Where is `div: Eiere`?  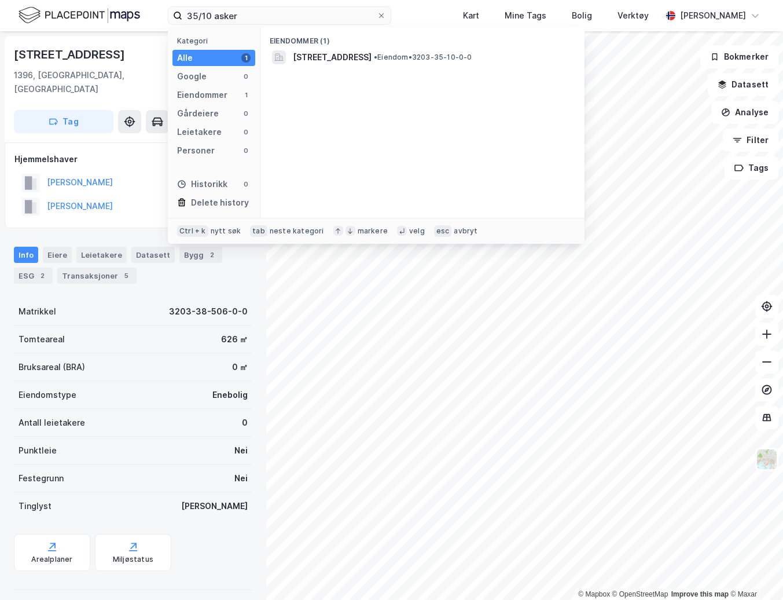
div: Eiere is located at coordinates (57, 255).